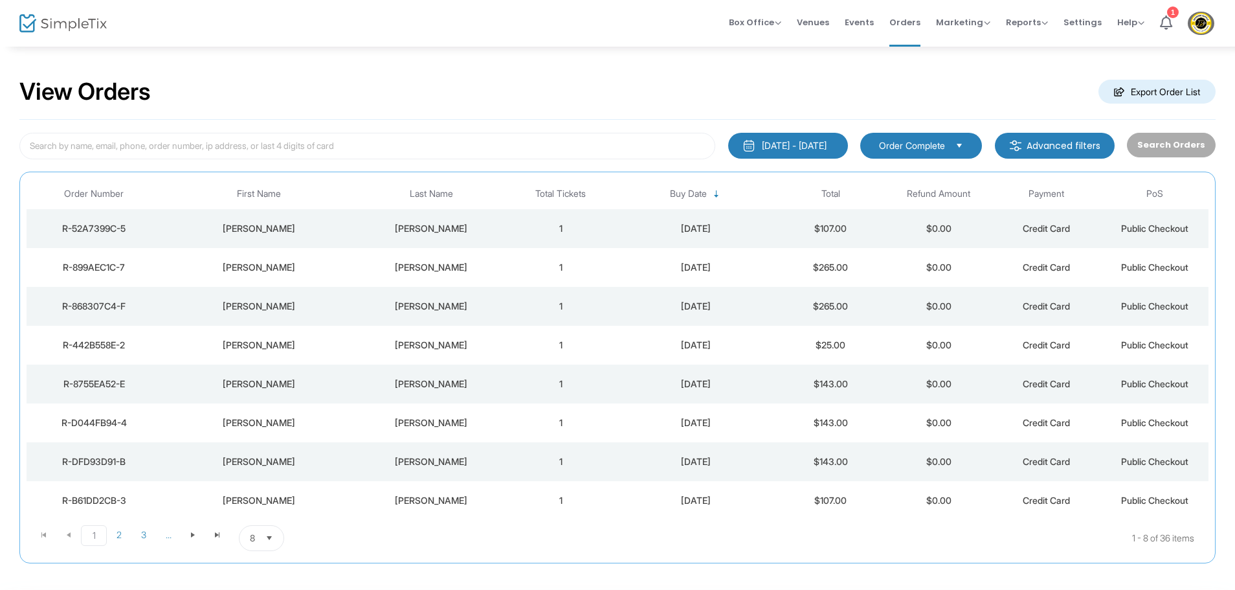  Describe the element at coordinates (688, 193) in the screenshot. I see `span: Buy Date` at that location.